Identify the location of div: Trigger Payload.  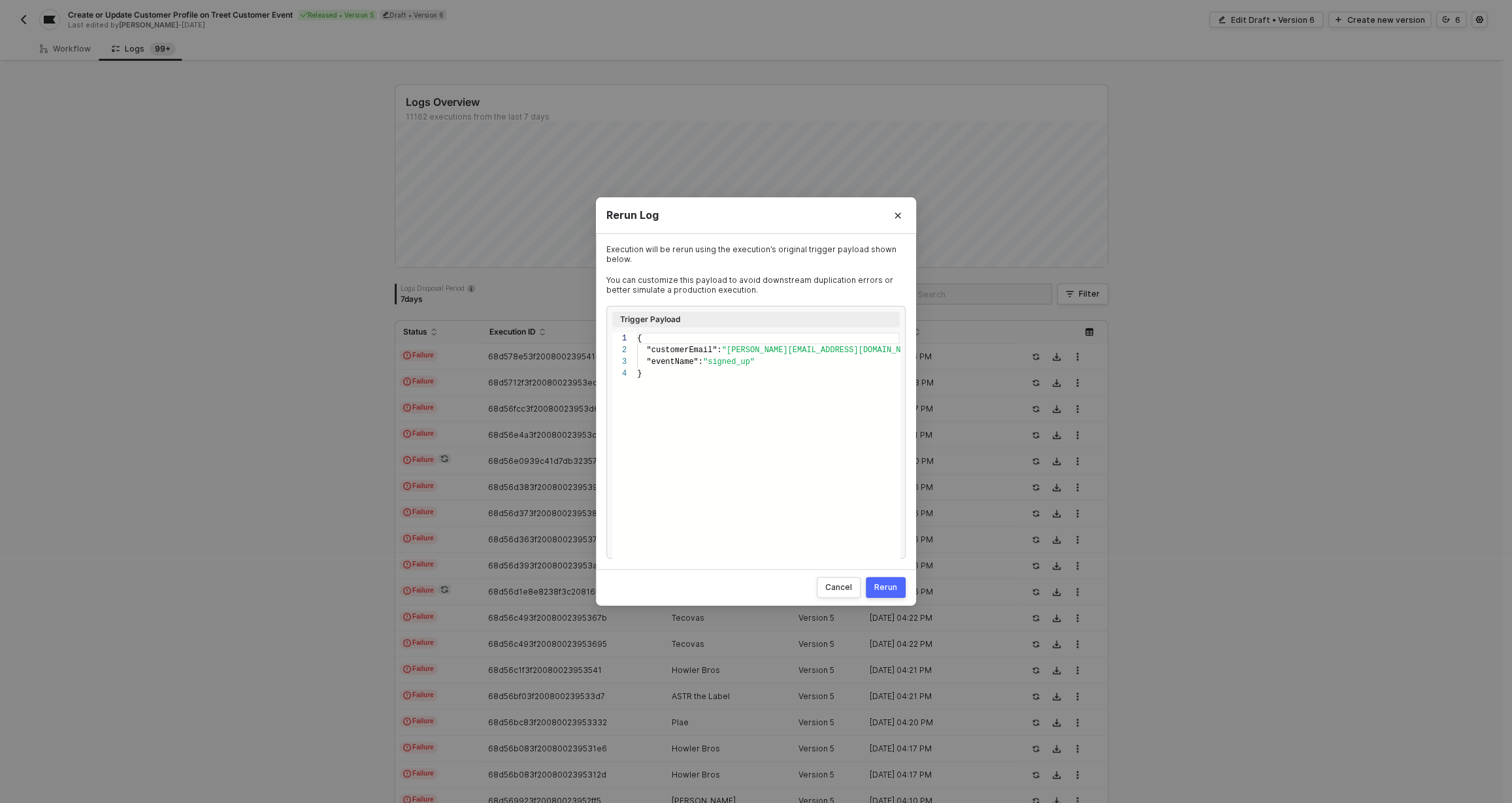
(756, 319).